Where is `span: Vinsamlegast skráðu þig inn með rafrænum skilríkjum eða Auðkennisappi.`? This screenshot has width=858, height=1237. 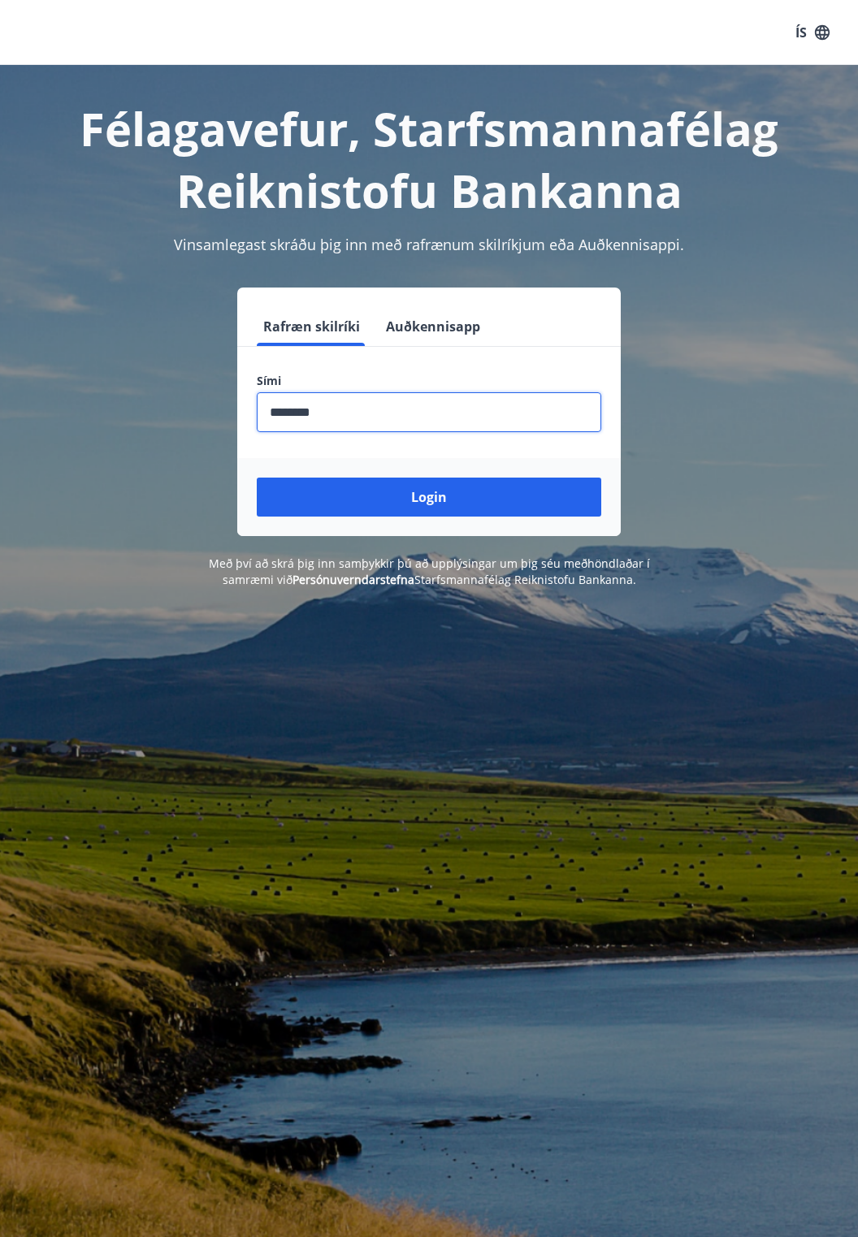 span: Vinsamlegast skráðu þig inn með rafrænum skilríkjum eða Auðkennisappi. is located at coordinates (429, 244).